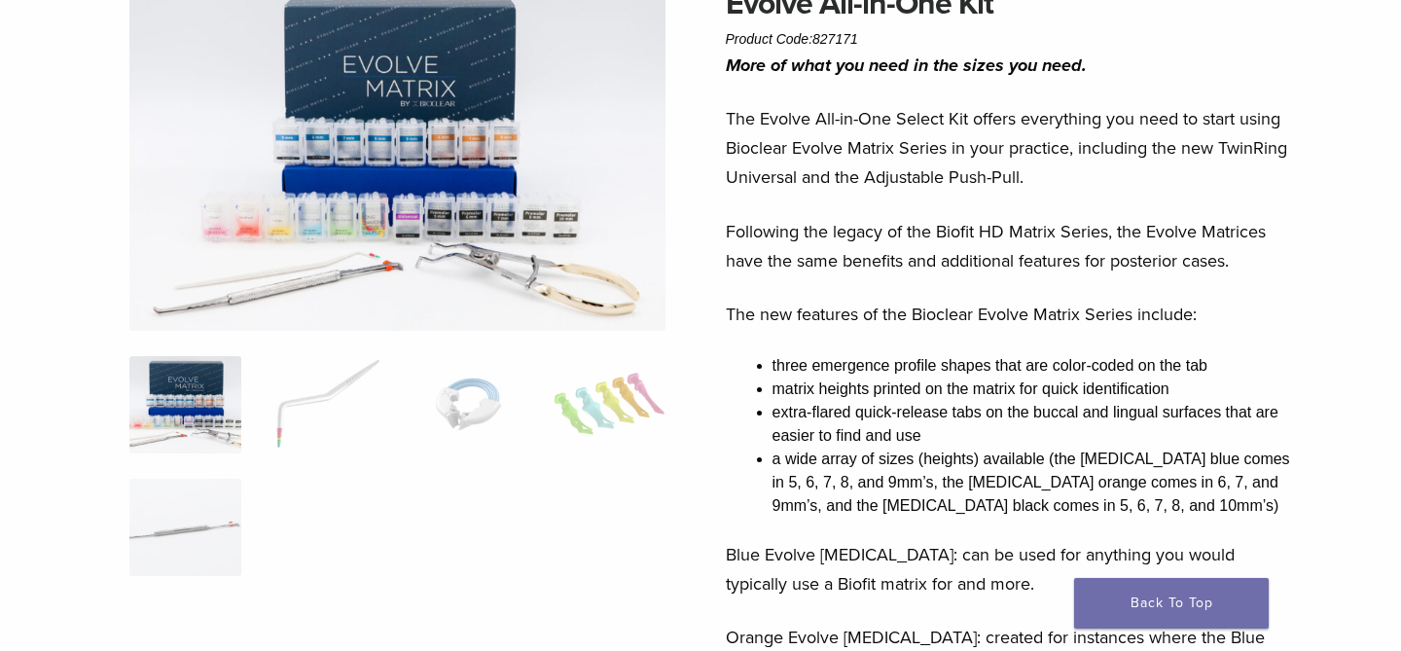 Image resolution: width=1401 pixels, height=651 pixels. I want to click on img: IMG_0457-scaled-e1745362001290-300x300.jpg, so click(185, 405).